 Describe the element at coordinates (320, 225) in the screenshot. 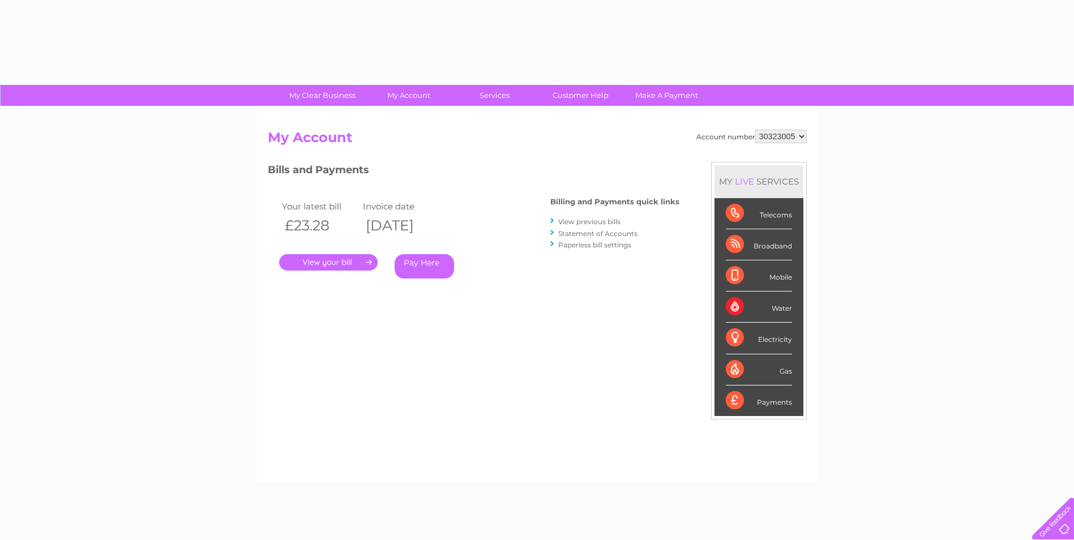

I see `th: £23.28` at that location.